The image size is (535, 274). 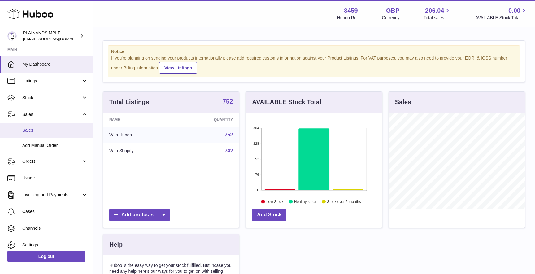 I want to click on span: 0.00, so click(x=515, y=11).